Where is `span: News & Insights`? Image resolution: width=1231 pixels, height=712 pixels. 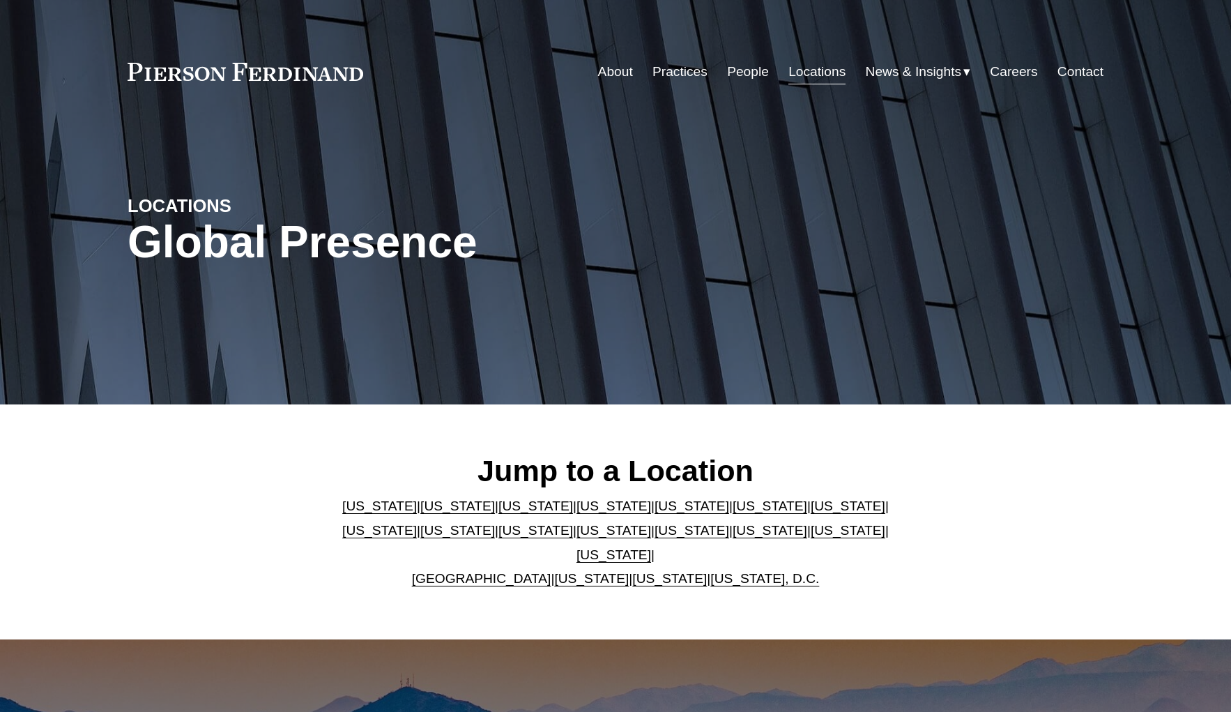
span: News & Insights is located at coordinates (914, 72).